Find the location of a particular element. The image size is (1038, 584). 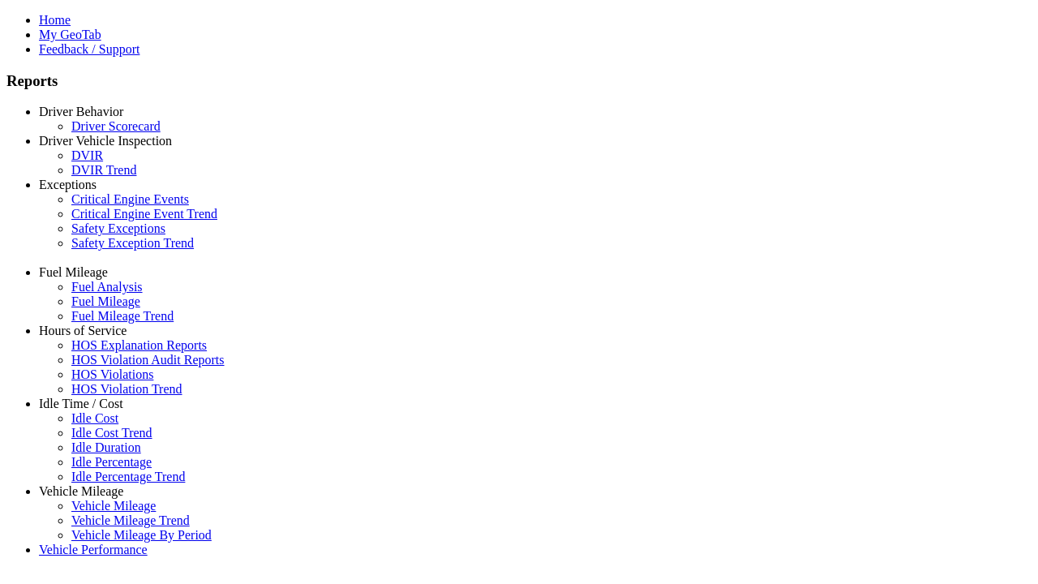

a: Fuel Analysis is located at coordinates (107, 286).